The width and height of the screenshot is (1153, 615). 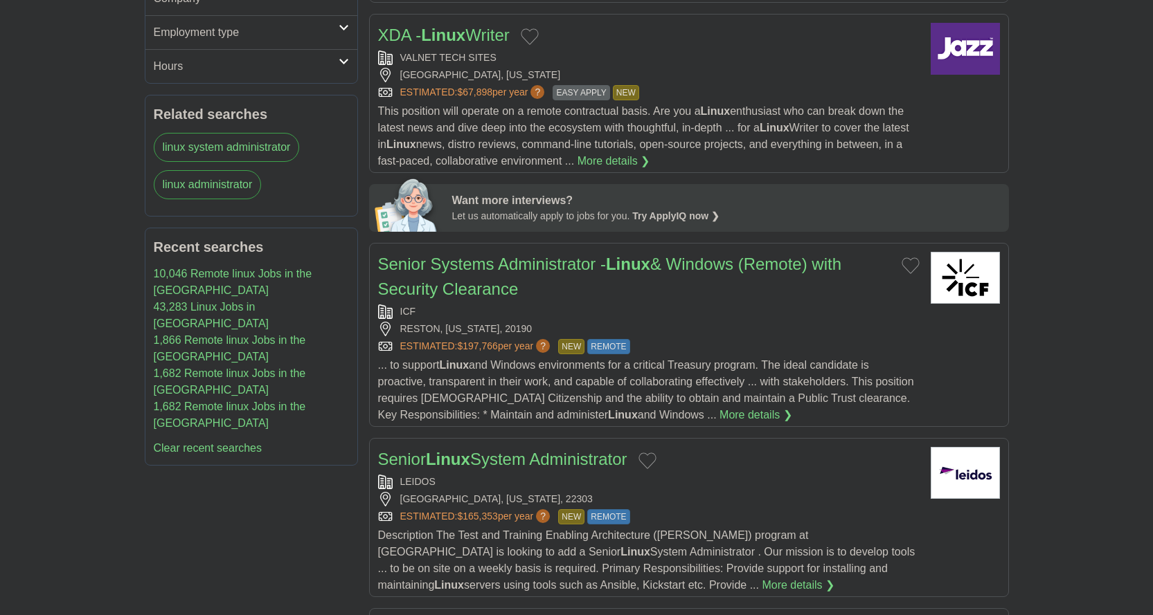 What do you see at coordinates (965, 48) in the screenshot?
I see `img: Company logo` at bounding box center [965, 48].